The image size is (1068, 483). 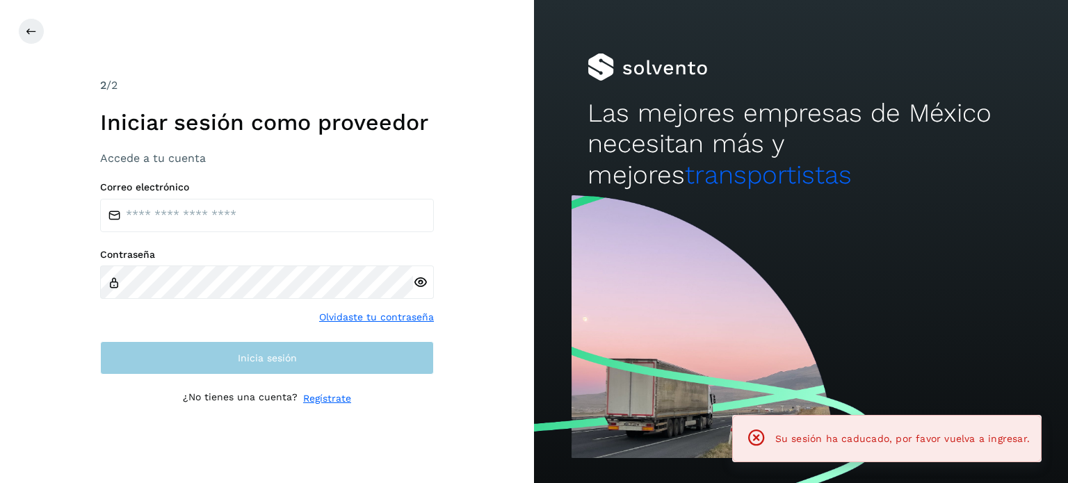 I want to click on button: Inicia sesión, so click(x=267, y=358).